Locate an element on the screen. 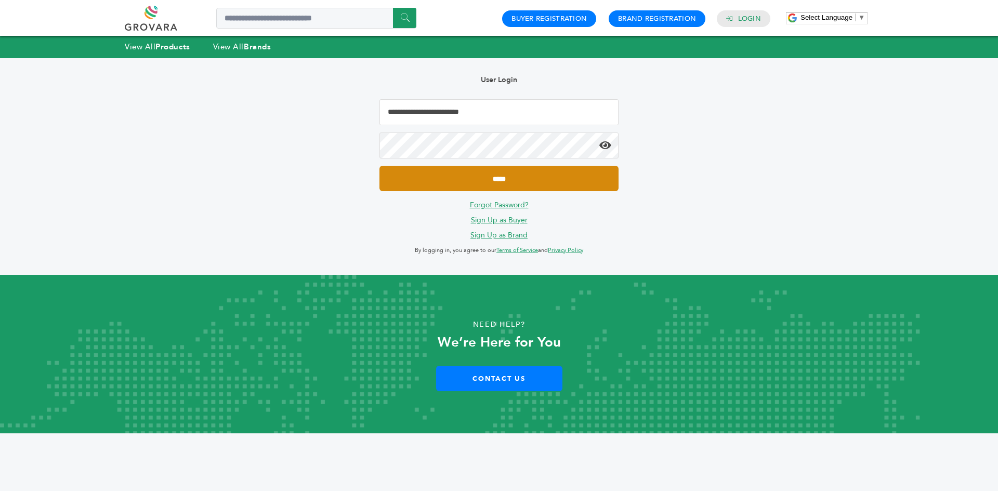 Image resolution: width=998 pixels, height=491 pixels. a: Terms of Service is located at coordinates (517, 250).